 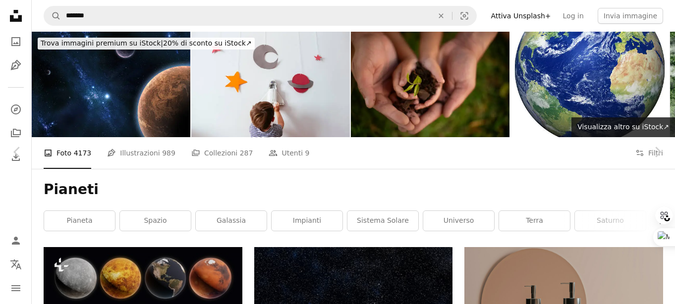 What do you see at coordinates (520, 16) in the screenshot?
I see `a: Attiva Unsplash+` at bounding box center [520, 16].